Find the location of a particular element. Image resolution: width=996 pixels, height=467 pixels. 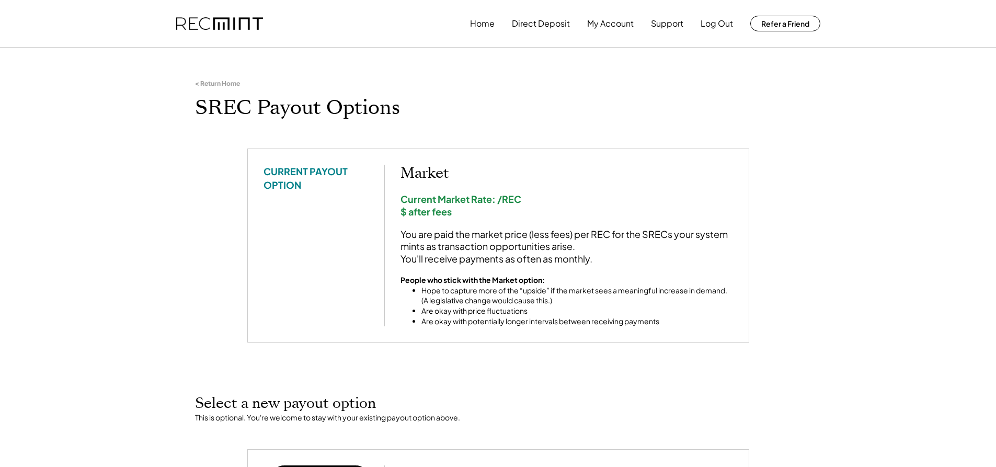

h2: Select a new payout option is located at coordinates (498, 404).